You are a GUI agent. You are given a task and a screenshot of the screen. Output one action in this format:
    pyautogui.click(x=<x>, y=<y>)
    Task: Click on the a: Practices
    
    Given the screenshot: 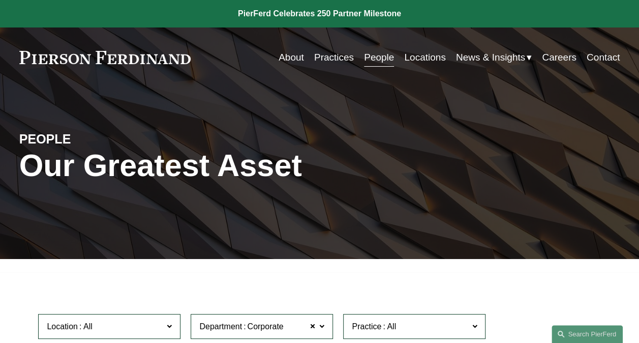 What is the action you would take?
    pyautogui.click(x=334, y=57)
    